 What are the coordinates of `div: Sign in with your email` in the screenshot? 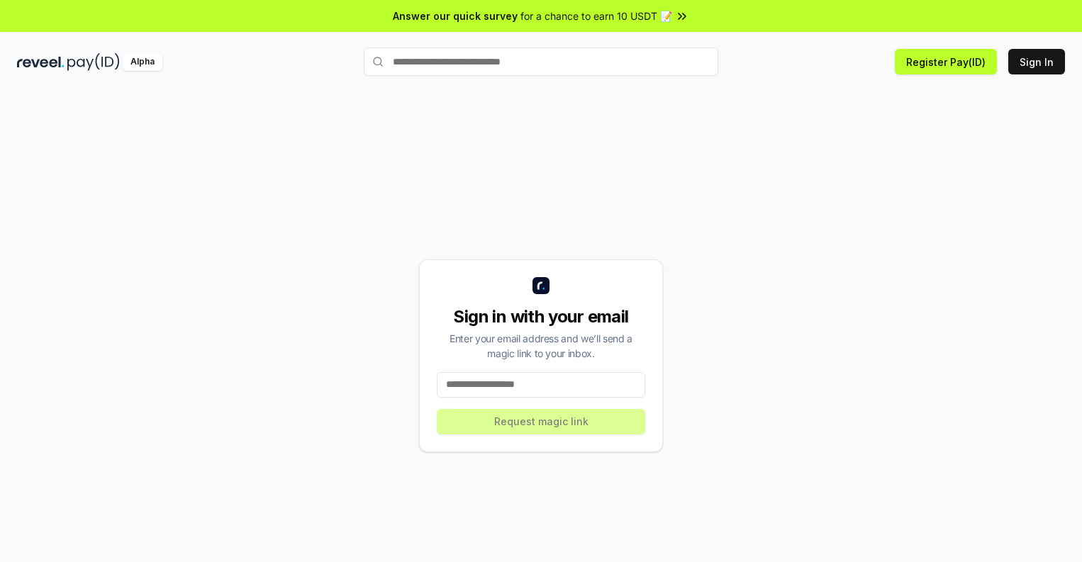 It's located at (541, 317).